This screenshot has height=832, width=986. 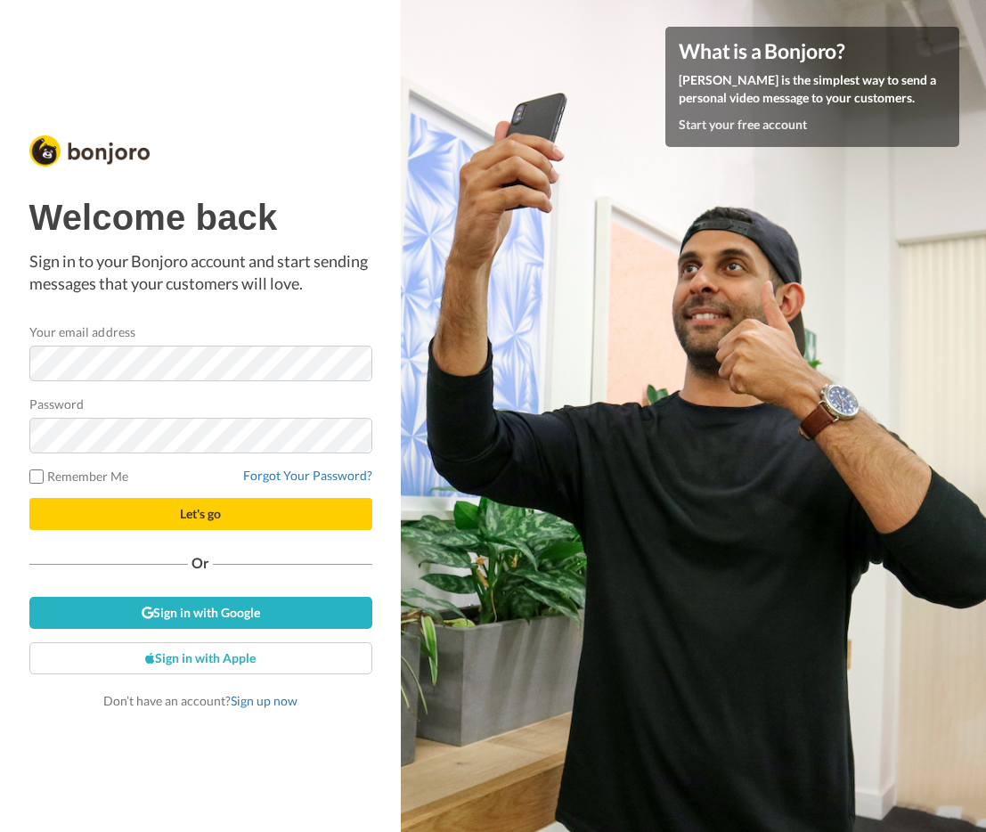 What do you see at coordinates (200, 613) in the screenshot?
I see `a: Sign in with Google` at bounding box center [200, 613].